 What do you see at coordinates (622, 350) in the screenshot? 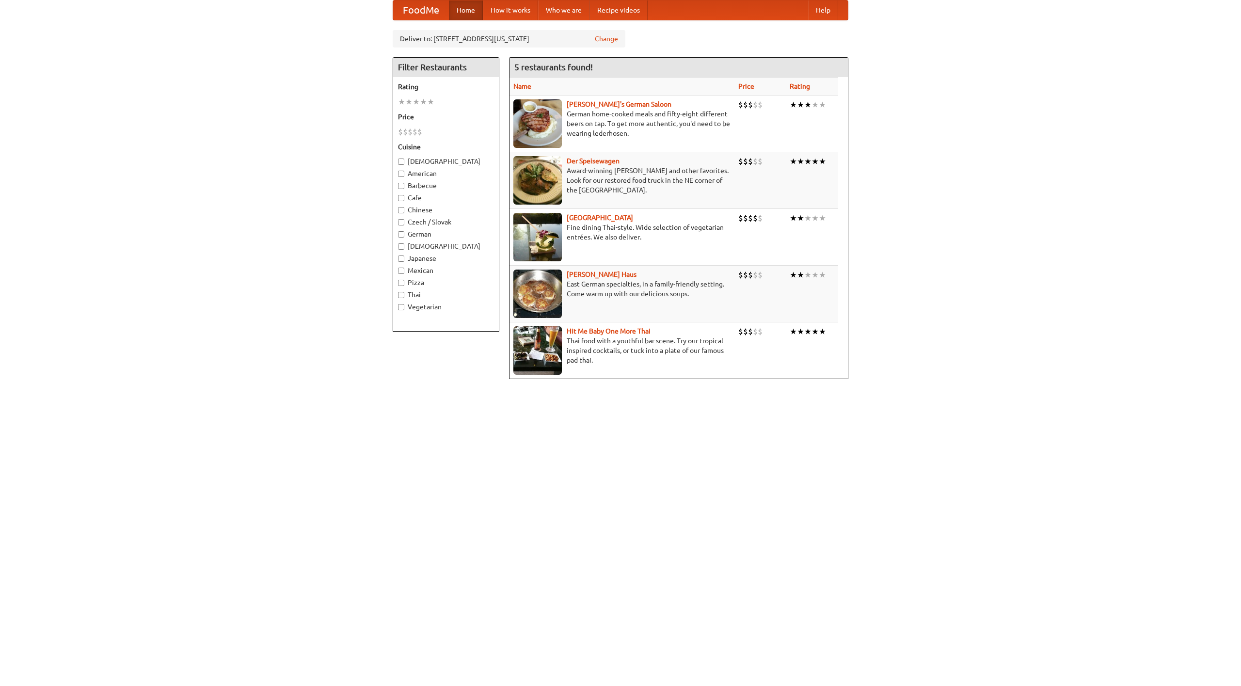
I see `p: Thai food with a youthful bar scene. Try our tropical inspired cocktails, or tuck into a plate of...` at bounding box center [622, 350].